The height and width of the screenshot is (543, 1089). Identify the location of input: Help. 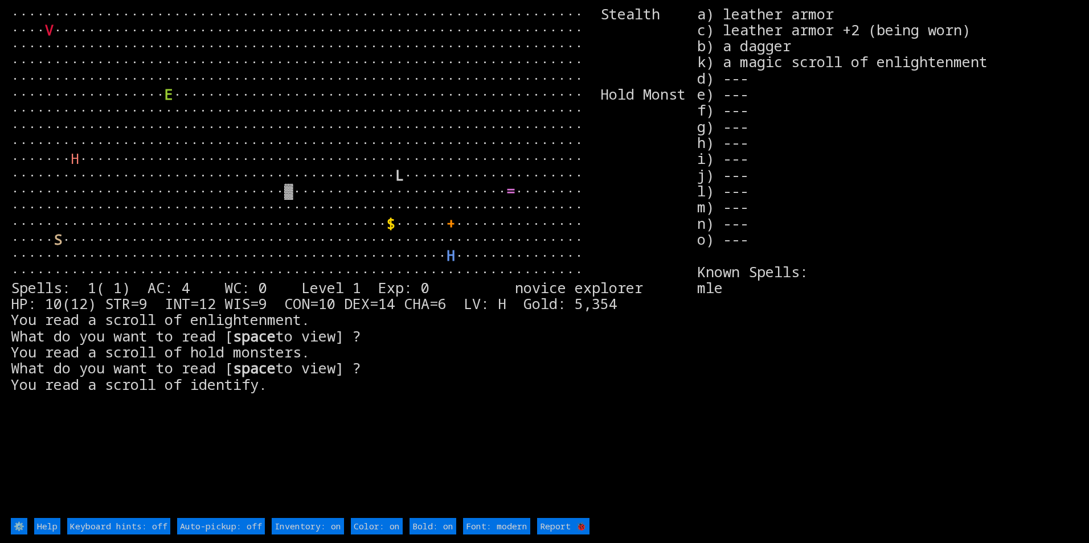
(47, 526).